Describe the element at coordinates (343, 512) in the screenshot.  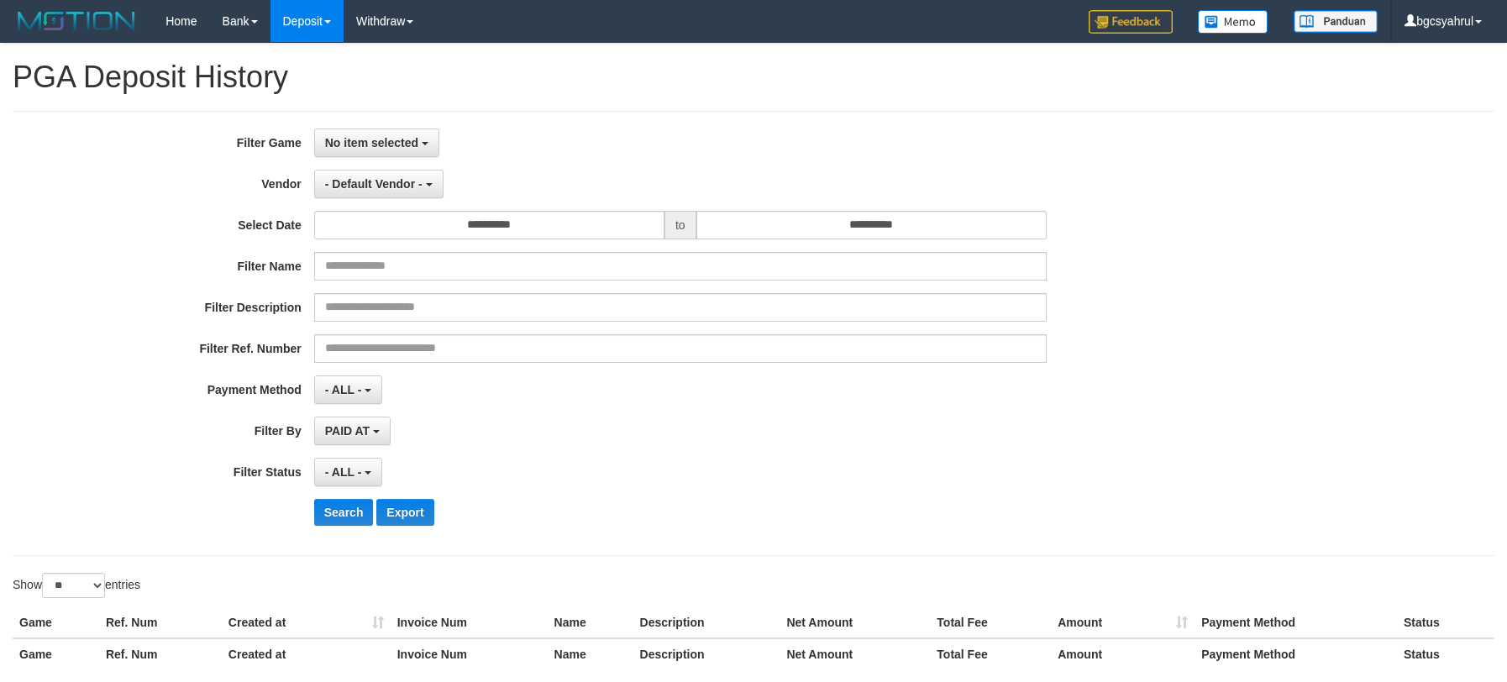
I see `button: Search` at that location.